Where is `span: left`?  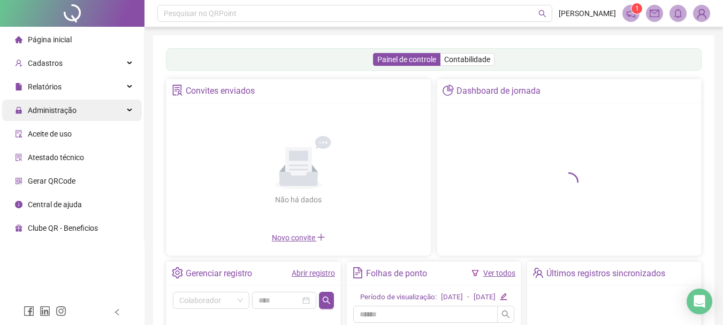
span: left is located at coordinates (117, 312).